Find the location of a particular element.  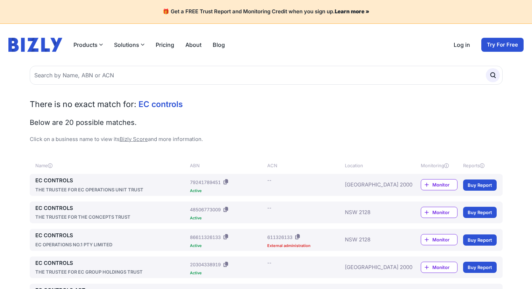

a: Bizly Score is located at coordinates (133, 139).